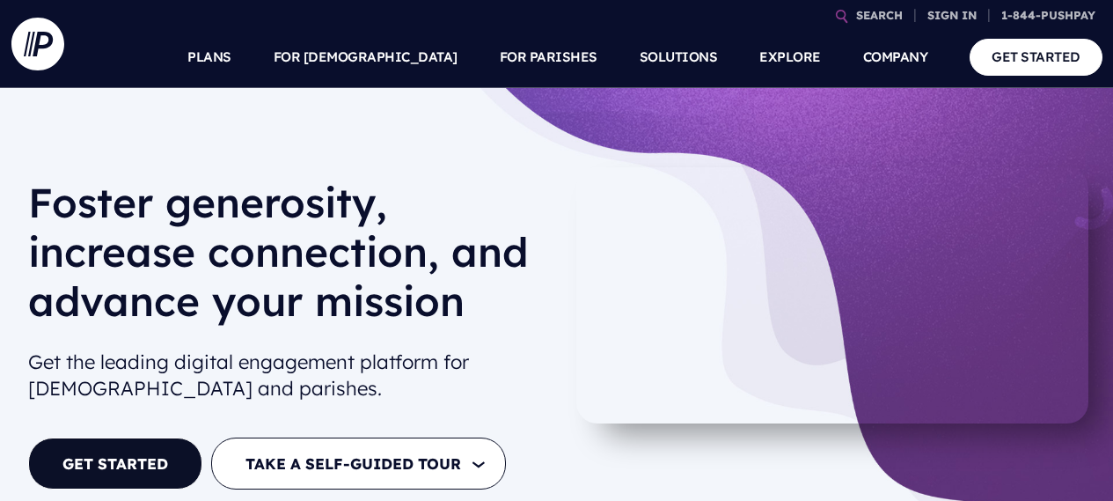 This screenshot has width=1113, height=501. Describe the element at coordinates (548, 57) in the screenshot. I see `a: FOR PARISHES` at that location.